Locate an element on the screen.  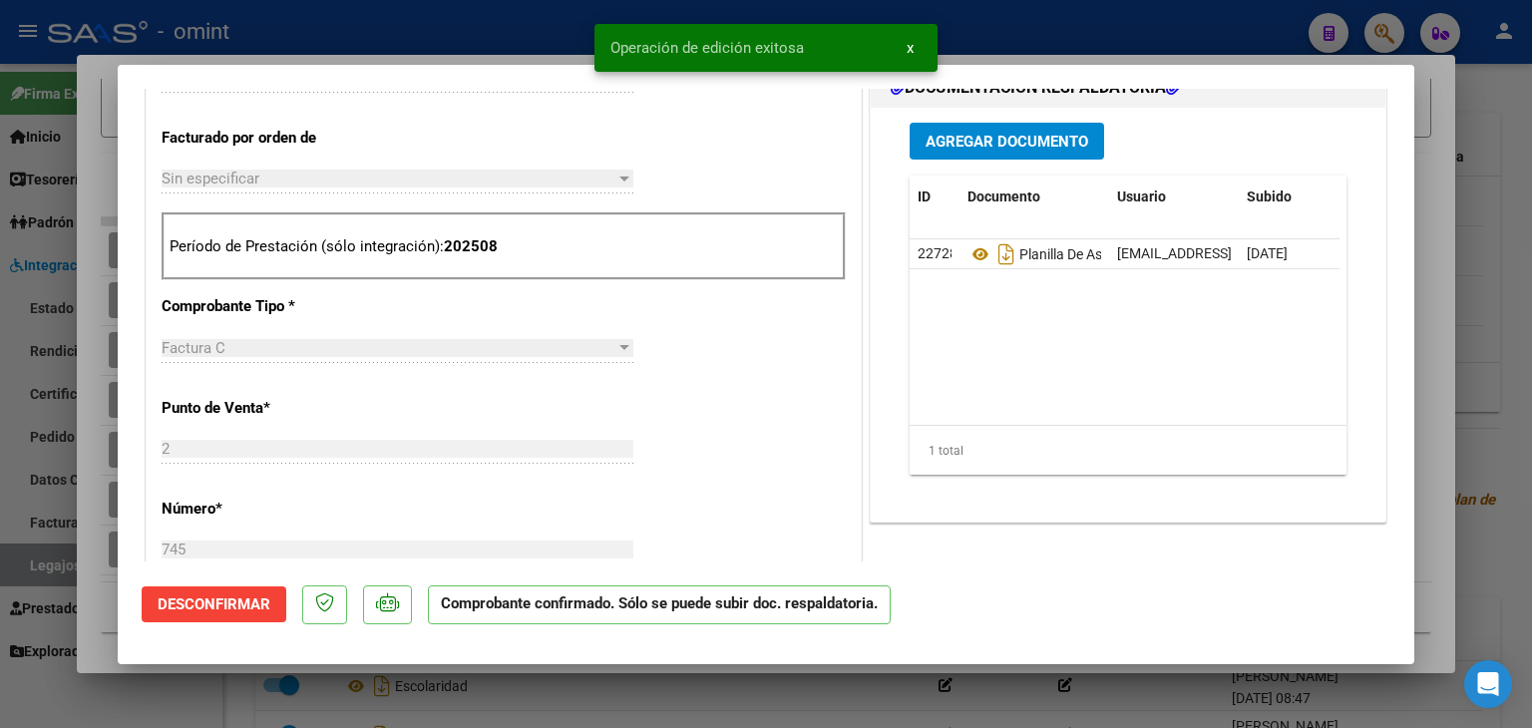
p: Comprobante confirmado. Sólo se puede subir doc. respaldatoria. is located at coordinates (659, 604).